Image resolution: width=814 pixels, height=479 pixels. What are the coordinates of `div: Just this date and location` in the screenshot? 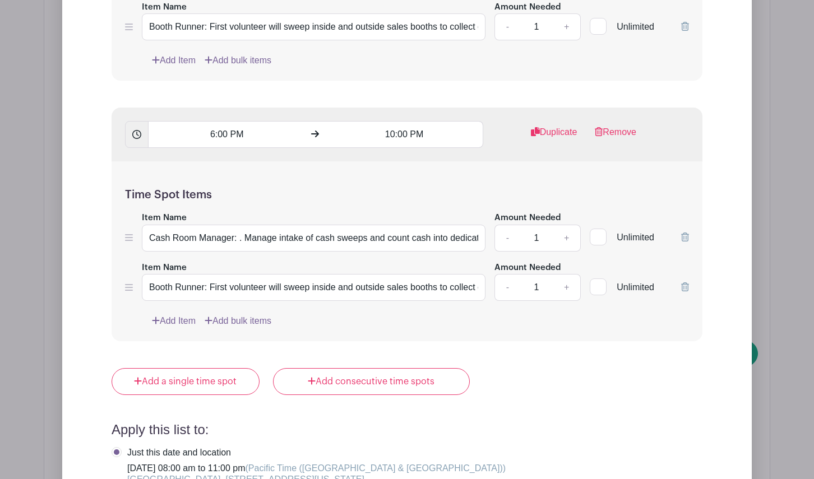 It's located at (316, 453).